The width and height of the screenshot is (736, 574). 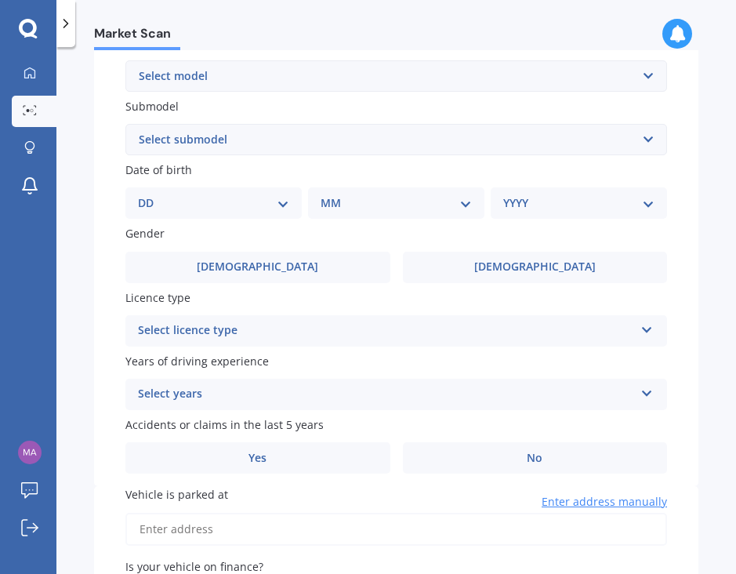 What do you see at coordinates (158, 169) in the screenshot?
I see `span: Date of birth` at bounding box center [158, 169].